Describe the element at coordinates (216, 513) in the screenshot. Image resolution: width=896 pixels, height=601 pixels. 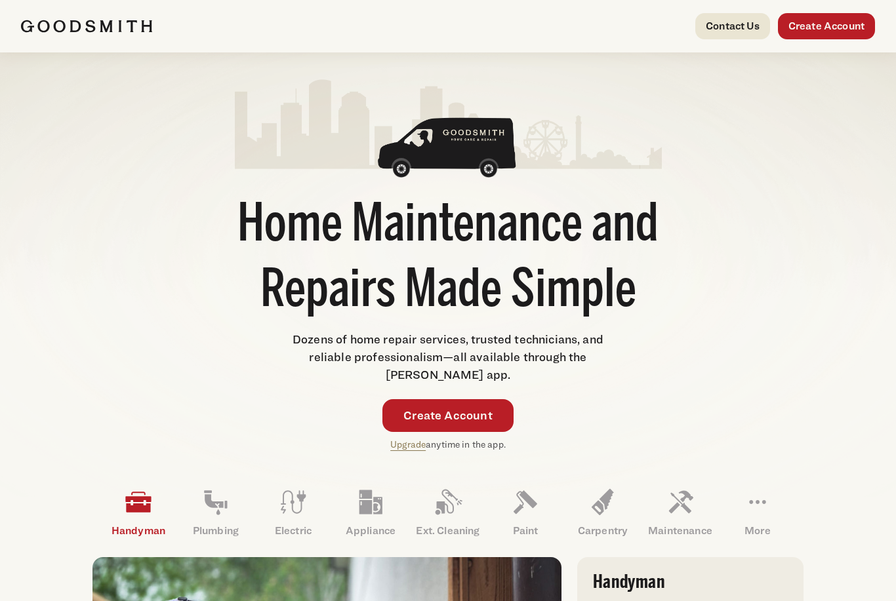
I see `a: Plumbing` at that location.